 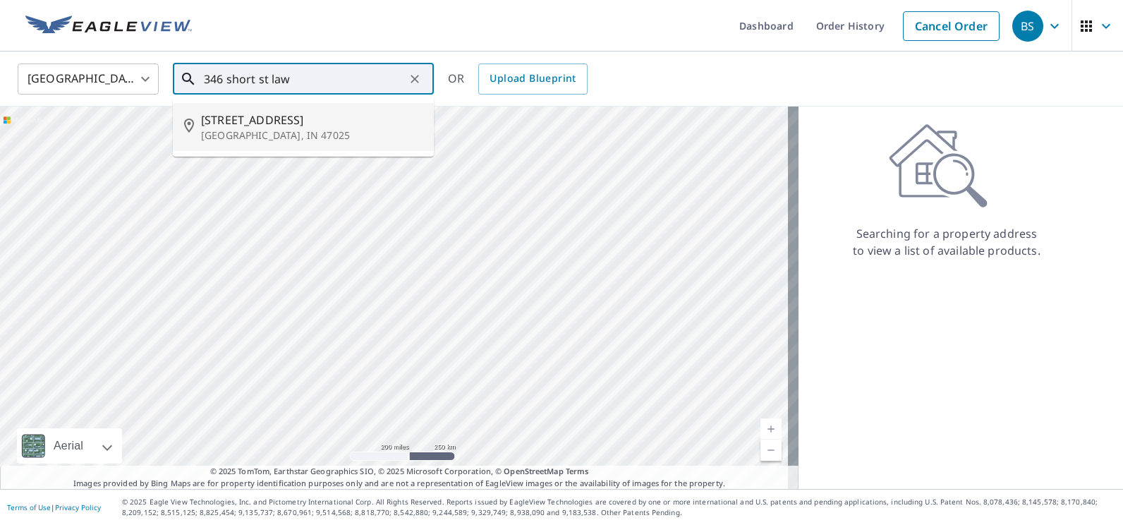 What do you see at coordinates (951, 26) in the screenshot?
I see `a: Cancel Order` at bounding box center [951, 26].